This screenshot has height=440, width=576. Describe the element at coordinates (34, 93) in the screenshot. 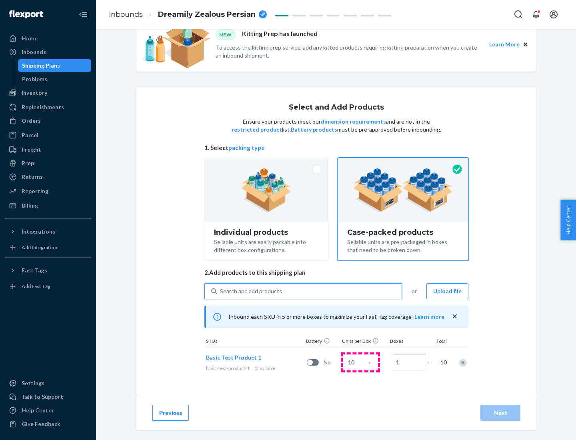

I see `div: Inventory` at that location.